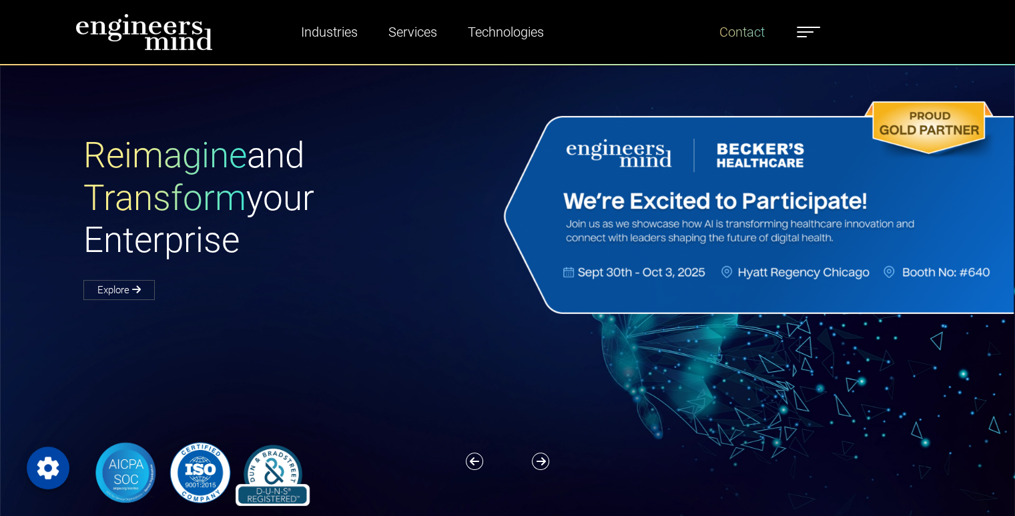 This screenshot has width=1015, height=516. What do you see at coordinates (506, 32) in the screenshot?
I see `a: Technologies` at bounding box center [506, 32].